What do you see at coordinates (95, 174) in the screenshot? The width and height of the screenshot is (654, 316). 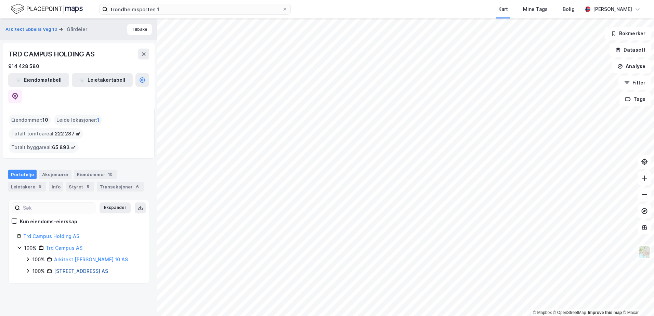 I see `div: Eiendommer` at bounding box center [95, 174].